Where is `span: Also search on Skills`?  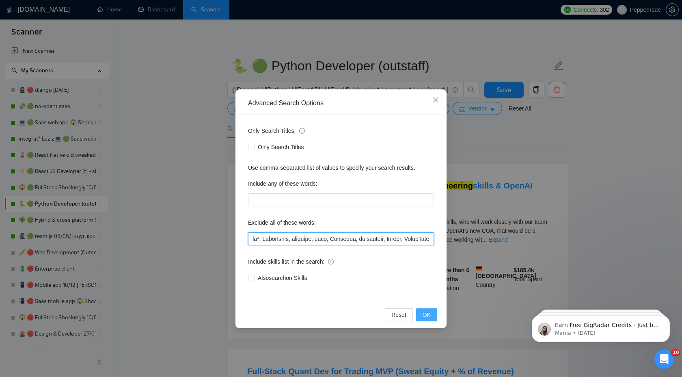 span: Also search on Skills is located at coordinates (282, 278).